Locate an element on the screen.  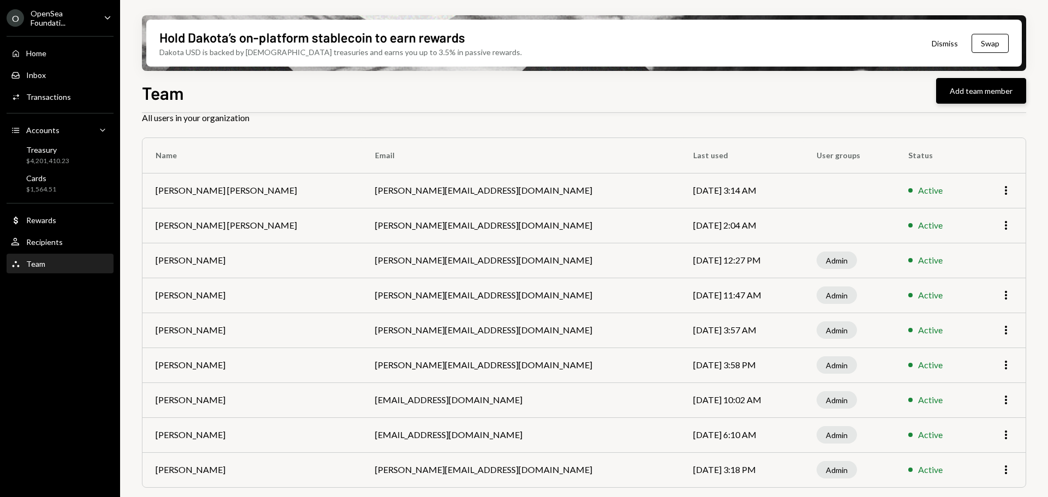
a: Inbox is located at coordinates (60, 75).